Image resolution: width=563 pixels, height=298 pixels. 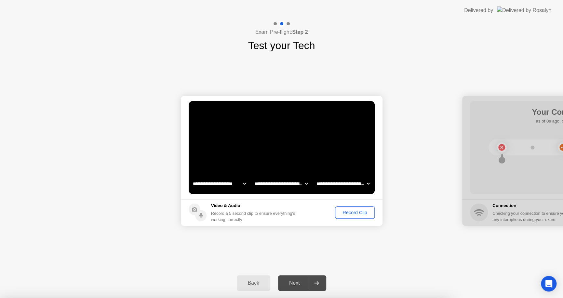 I want to click on select: Available microphones, so click(x=343, y=184).